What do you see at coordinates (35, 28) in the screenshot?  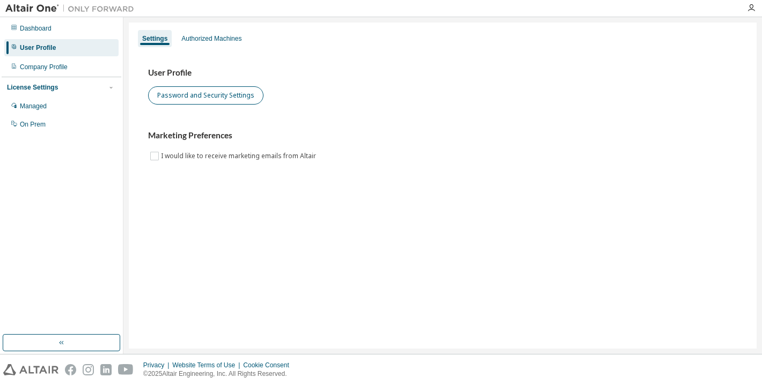 I see `div: Dashboard` at bounding box center [35, 28].